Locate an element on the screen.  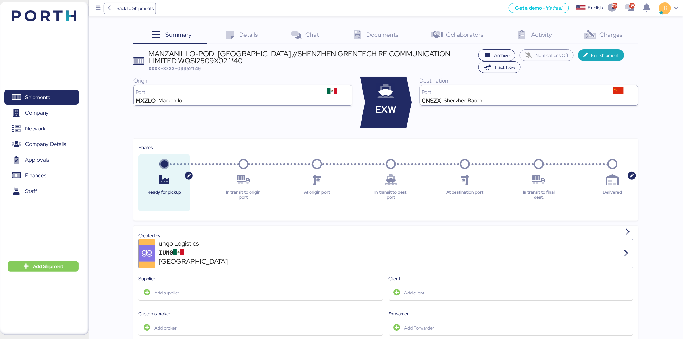
div: In transit to final dest. is located at coordinates (539, 195).